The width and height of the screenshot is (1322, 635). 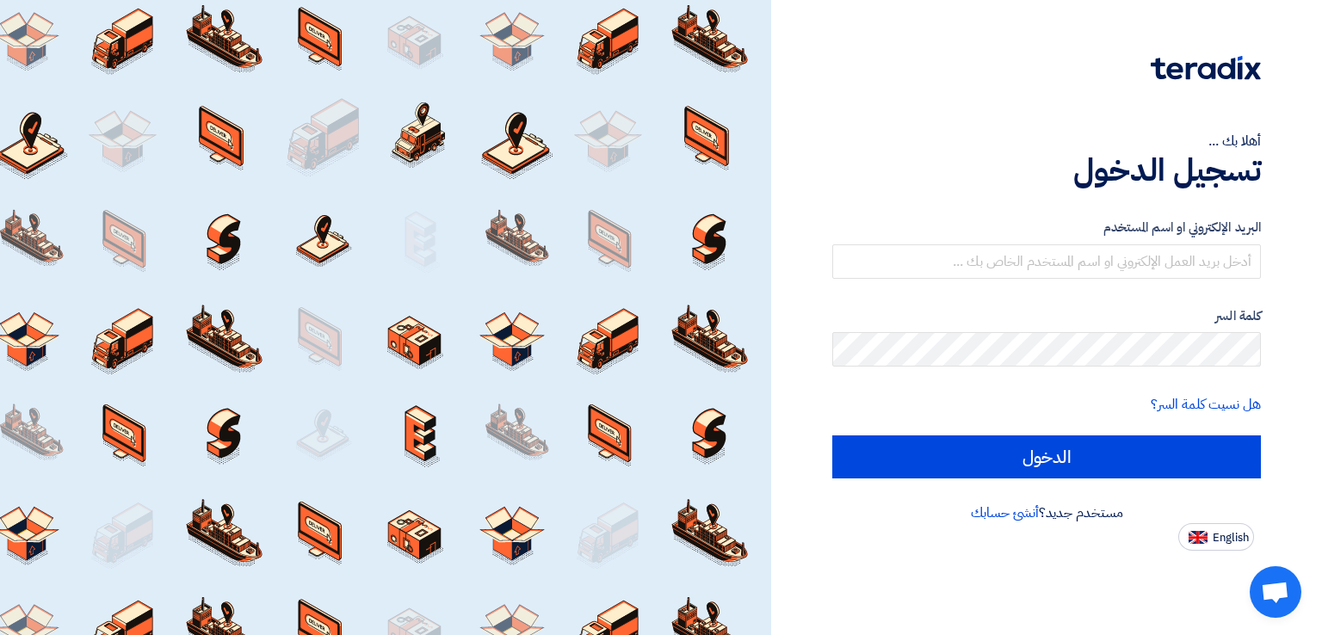 What do you see at coordinates (1046, 513) in the screenshot?
I see `div: مستخدم جديد؟` at bounding box center [1046, 513].